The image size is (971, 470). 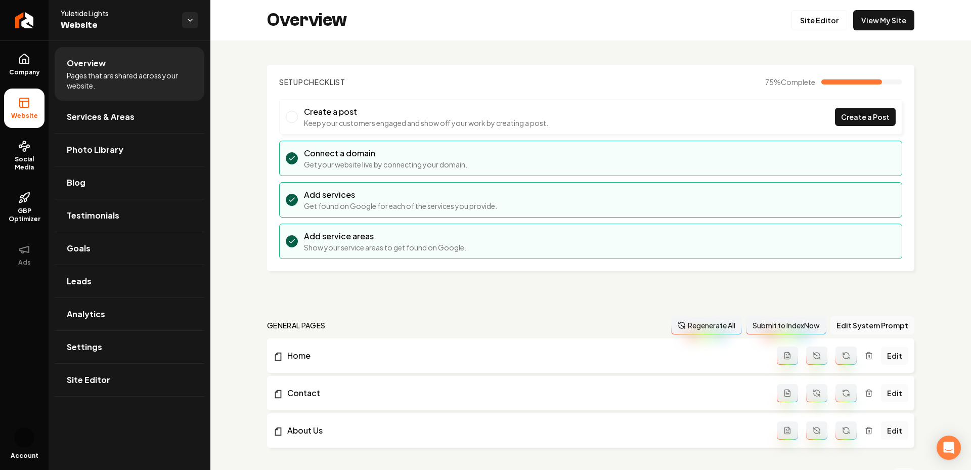 What do you see at coordinates (296, 325) in the screenshot?
I see `h2: general pages` at bounding box center [296, 325].